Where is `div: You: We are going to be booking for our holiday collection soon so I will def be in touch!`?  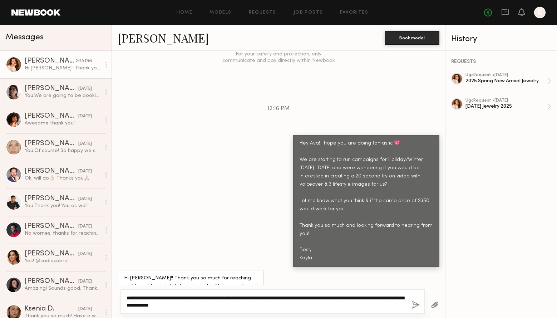 div: You: We are going to be booking for our holiday collection soon so I will def be in touch! is located at coordinates (63, 95).